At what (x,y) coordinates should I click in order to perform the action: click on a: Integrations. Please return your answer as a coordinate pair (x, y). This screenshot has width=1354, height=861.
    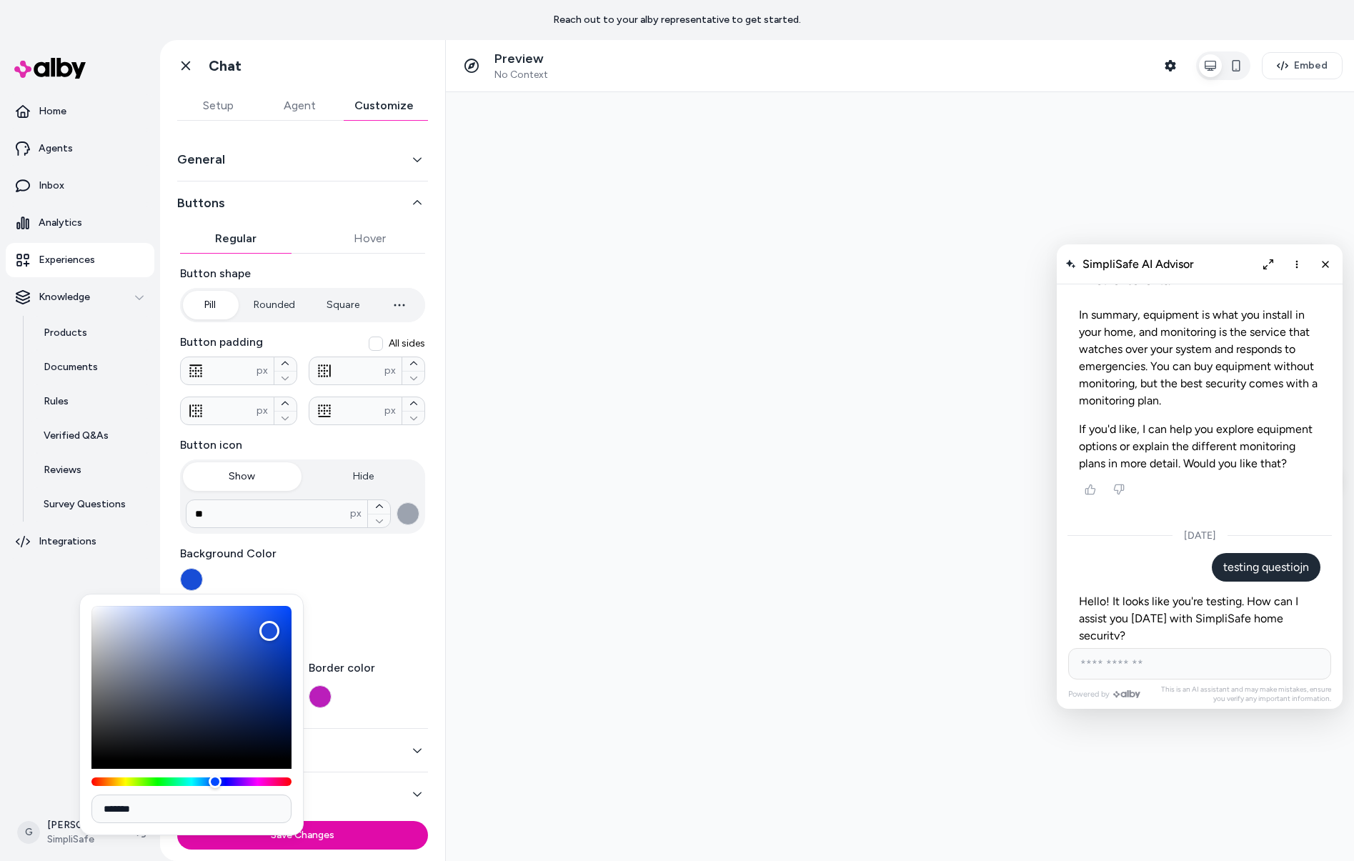
    Looking at the image, I should click on (80, 542).